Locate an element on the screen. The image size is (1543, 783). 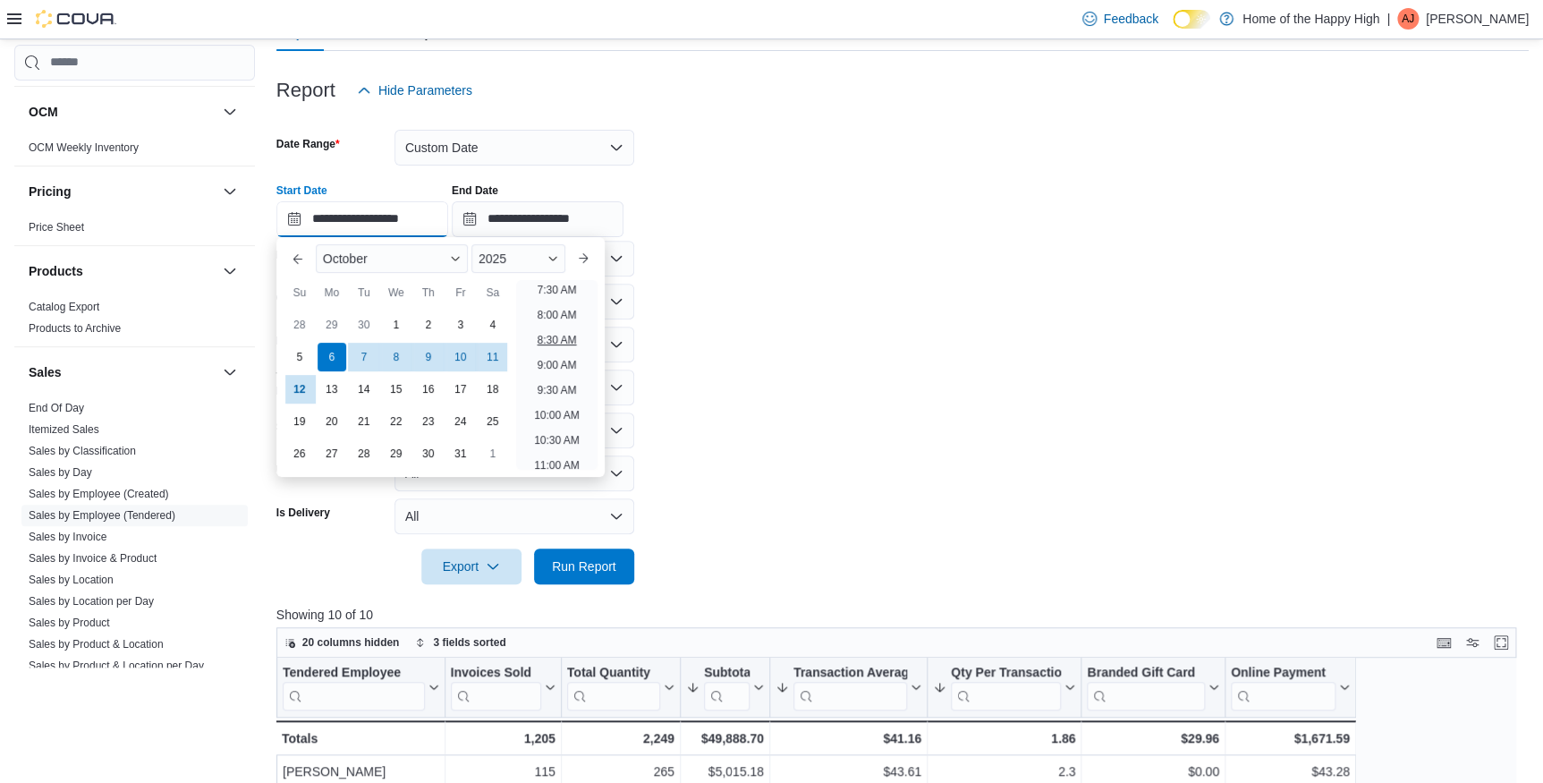
div: Transaction Average is located at coordinates (850, 672).